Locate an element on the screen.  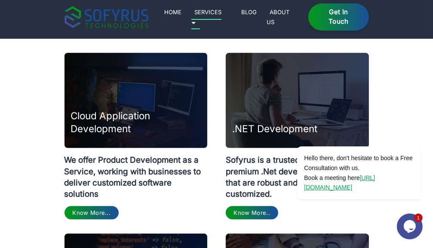
a: Get in Touch is located at coordinates (338, 17).